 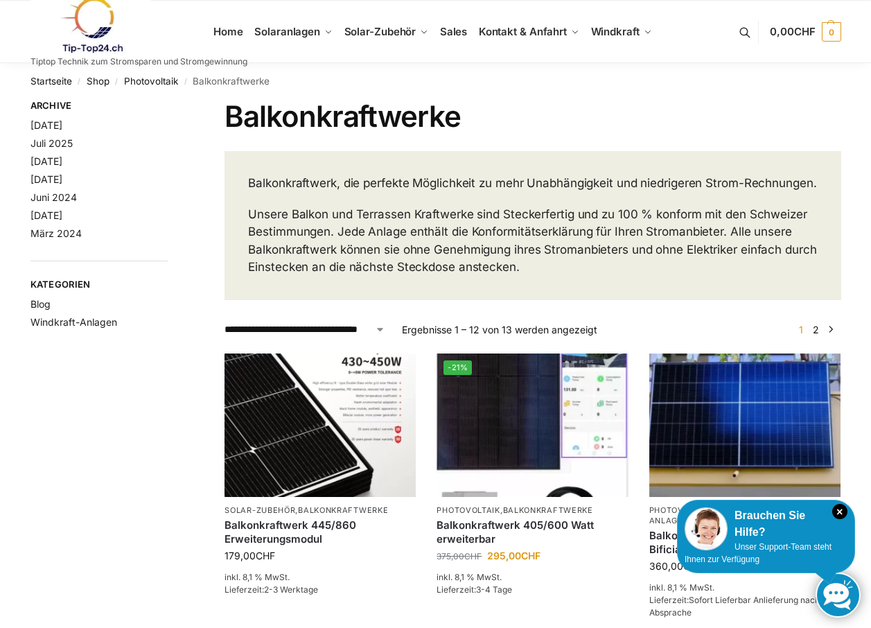 What do you see at coordinates (792, 31) in the screenshot?
I see `span: 0,00` at bounding box center [792, 31].